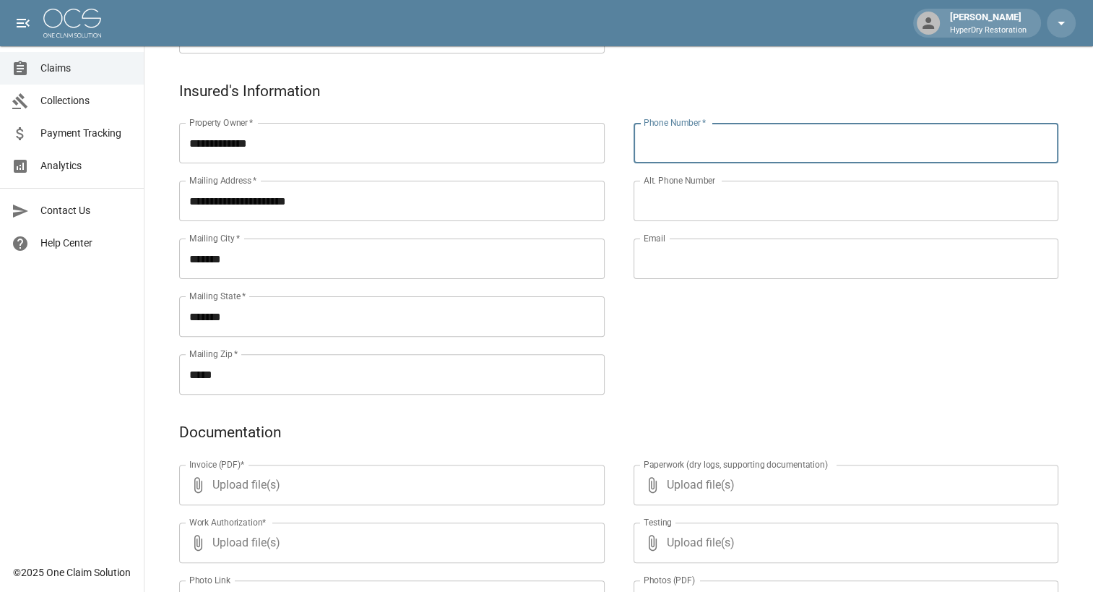 This screenshot has height=592, width=1093. What do you see at coordinates (215, 238) in the screenshot?
I see `label: Mailing City` at bounding box center [215, 238].